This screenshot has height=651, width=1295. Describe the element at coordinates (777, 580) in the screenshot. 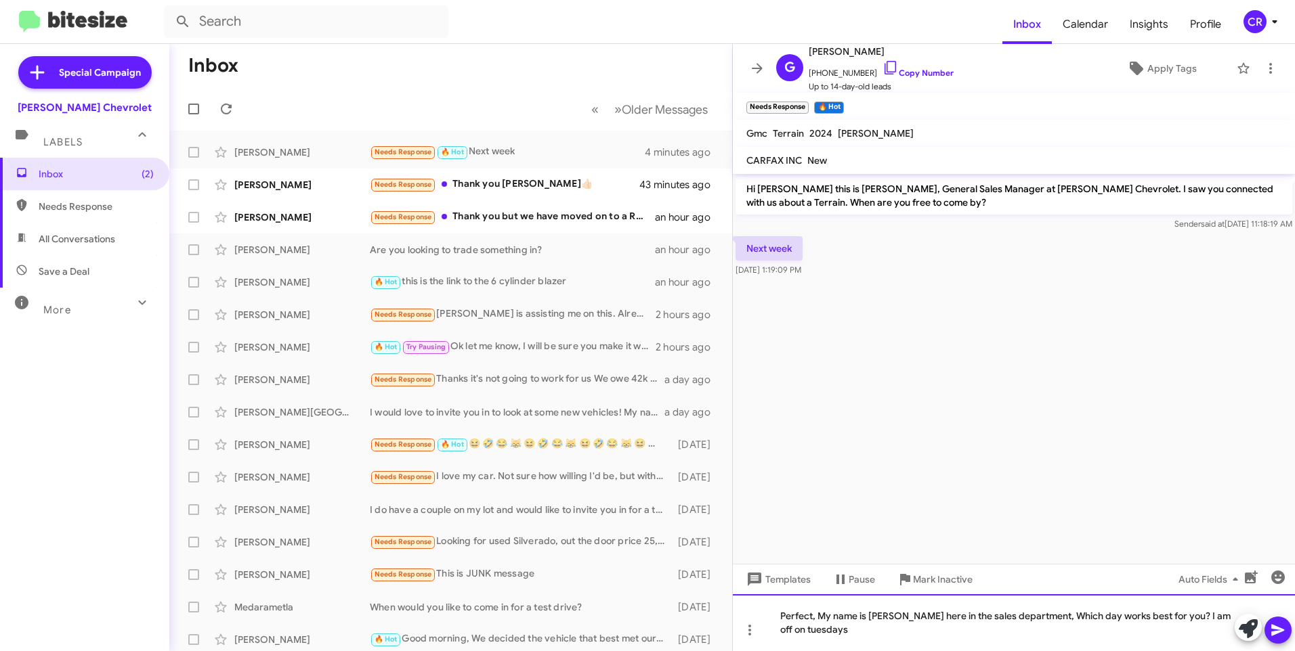

I see `span: Templates` at that location.